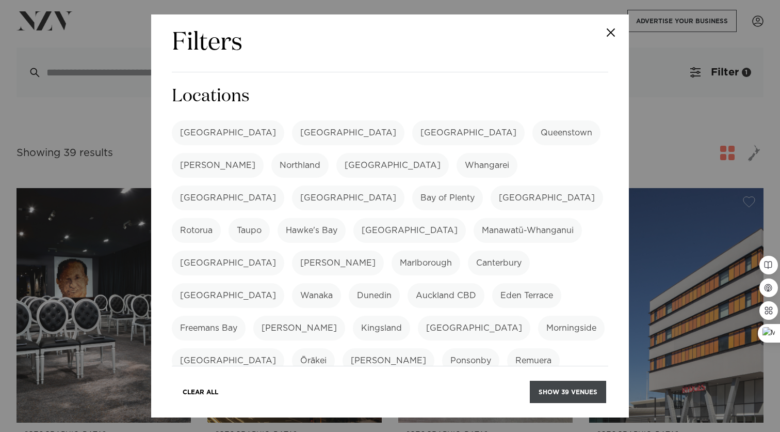 The width and height of the screenshot is (780, 432). What do you see at coordinates (611, 33) in the screenshot?
I see `button: Close` at bounding box center [611, 33].